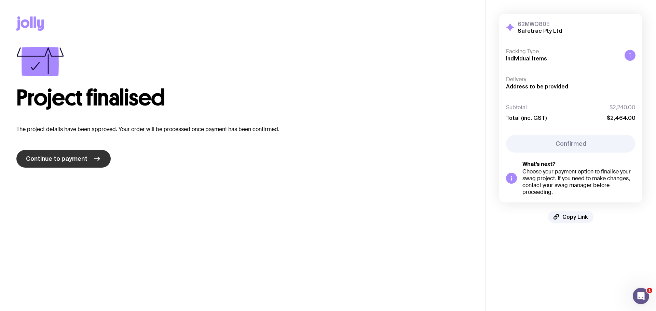  I want to click on button: Confirmed, so click(571, 144).